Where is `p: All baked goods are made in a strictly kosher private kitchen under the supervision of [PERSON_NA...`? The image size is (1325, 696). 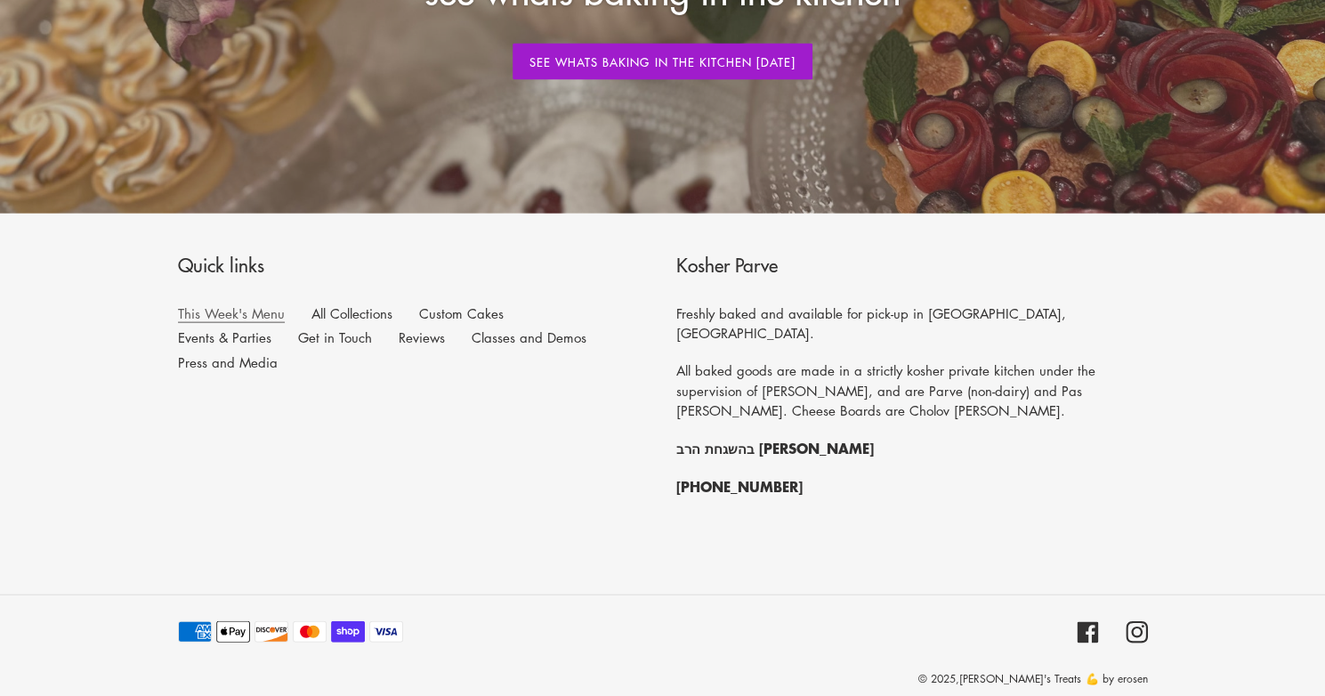 p: All baked goods are made in a strictly kosher private kitchen under the supervision of [PERSON_NA... is located at coordinates (912, 391).